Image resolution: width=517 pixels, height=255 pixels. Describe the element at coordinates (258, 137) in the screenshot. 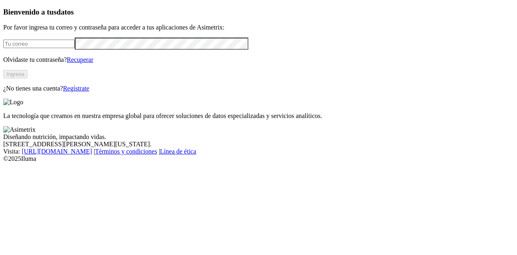

I see `div: Diseñando nutrición, impactando vidas.` at that location.